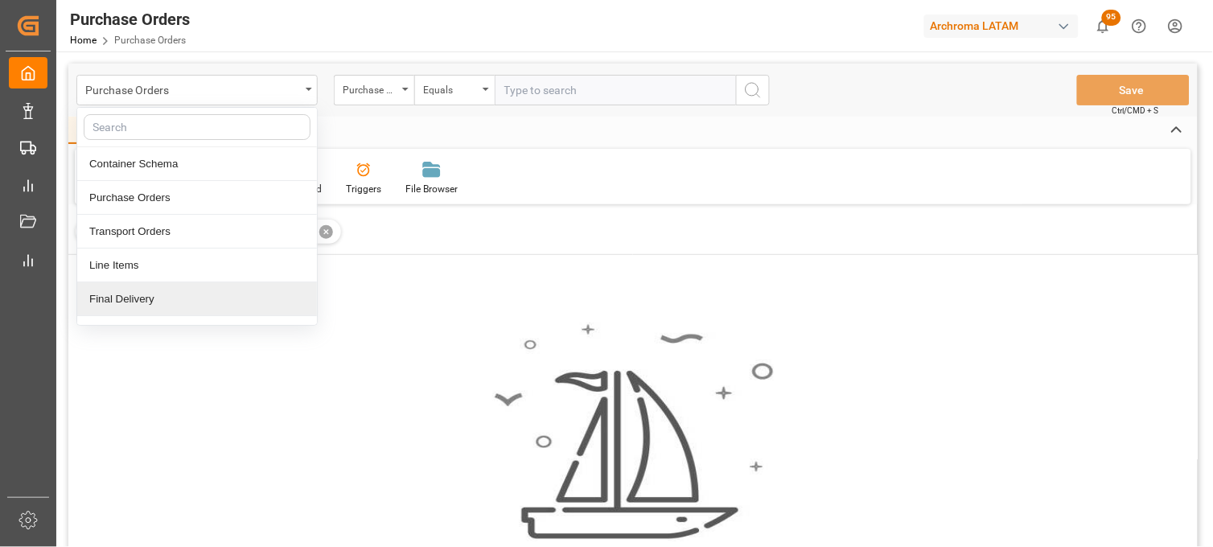  I want to click on input: Search, so click(197, 127).